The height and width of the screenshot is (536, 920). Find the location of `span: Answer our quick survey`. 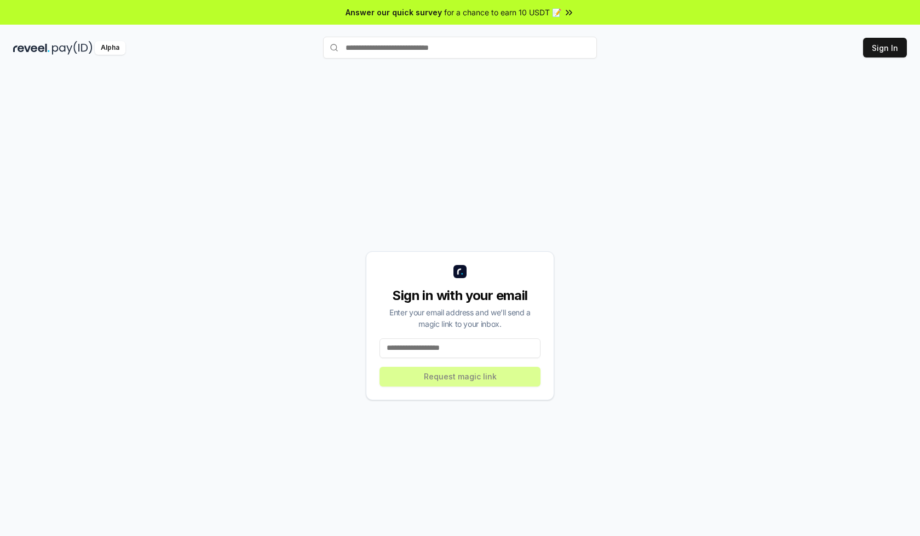

span: Answer our quick survey is located at coordinates (394, 12).